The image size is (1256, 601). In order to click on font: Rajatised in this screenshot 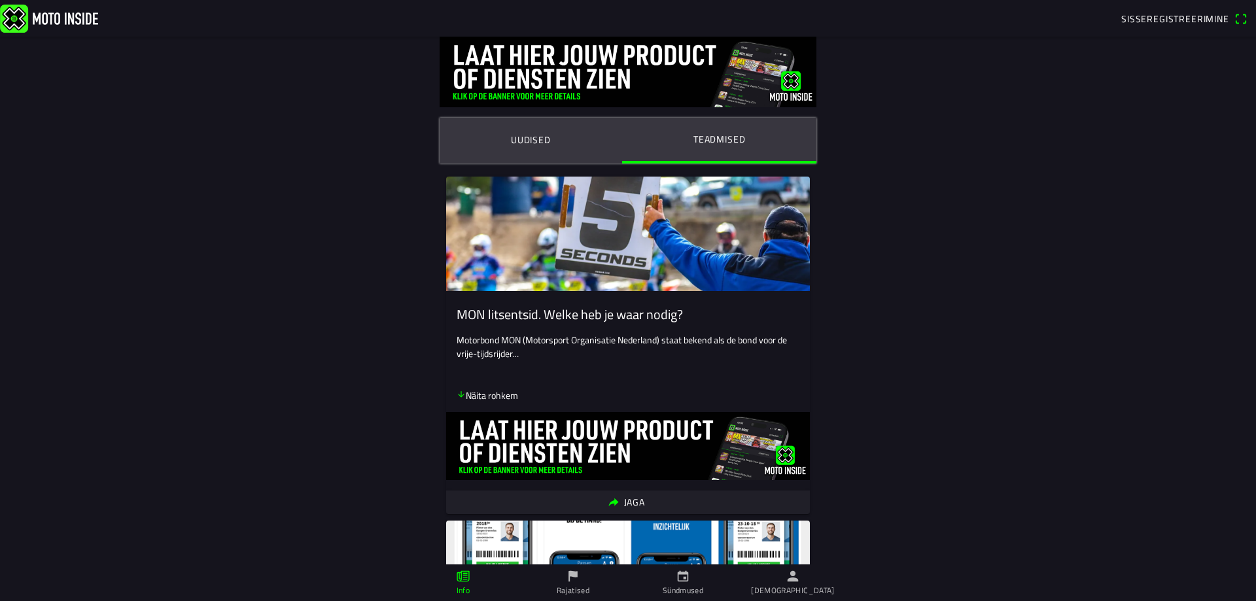, I will do `click(573, 590)`.